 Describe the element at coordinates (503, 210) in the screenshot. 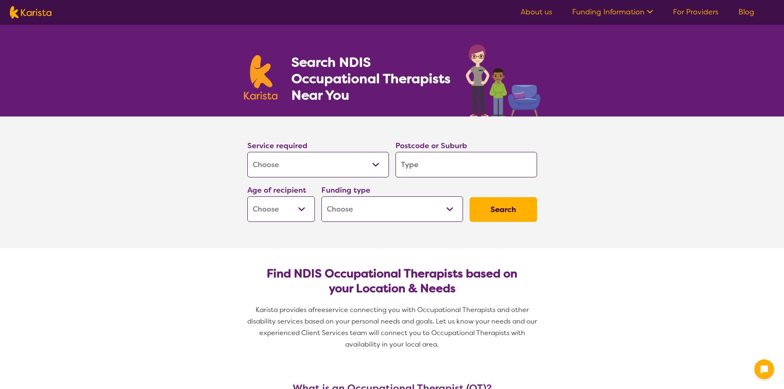

I see `button: Search` at that location.